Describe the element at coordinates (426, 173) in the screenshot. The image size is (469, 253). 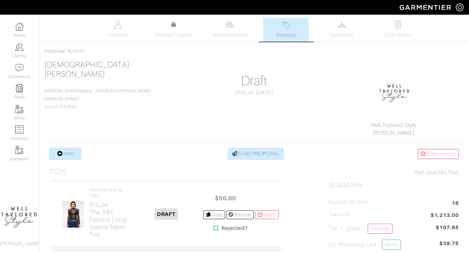
I see `span: Paid Date:` at that location.